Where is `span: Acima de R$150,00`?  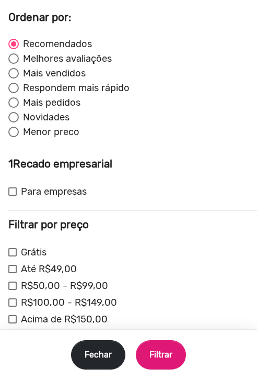
span: Acima de R$150,00 is located at coordinates (64, 319).